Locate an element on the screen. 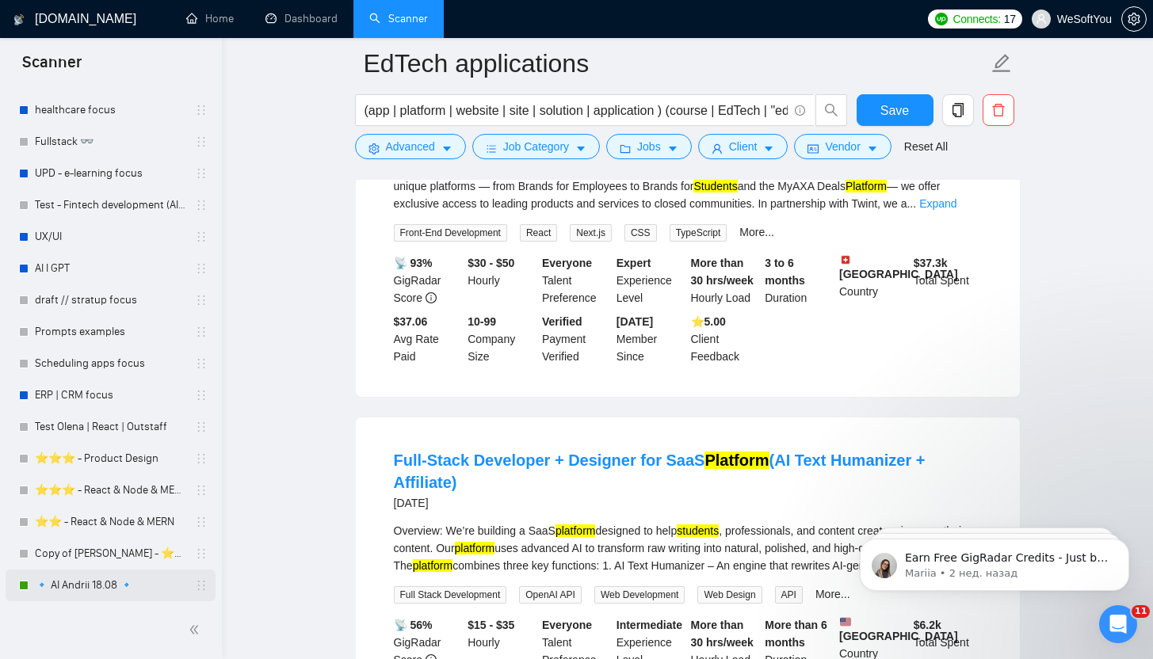 This screenshot has width=1153, height=659. span: TypeScript is located at coordinates (698, 233).